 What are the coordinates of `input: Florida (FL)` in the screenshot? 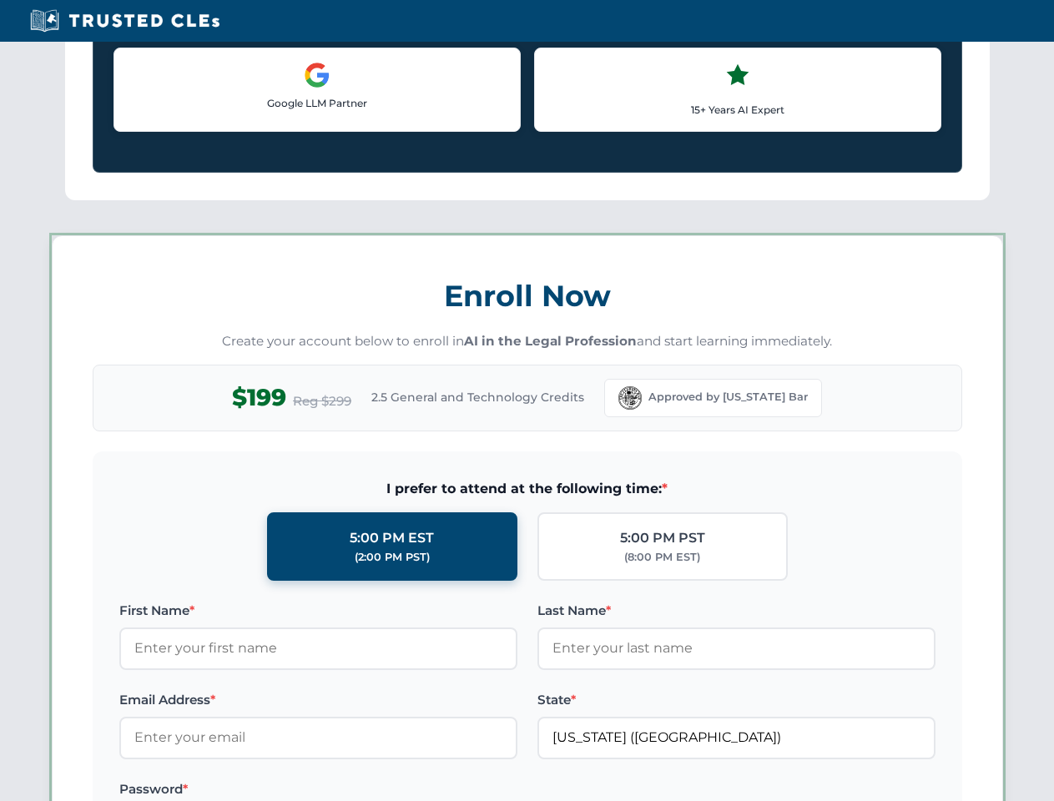 It's located at (736, 738).